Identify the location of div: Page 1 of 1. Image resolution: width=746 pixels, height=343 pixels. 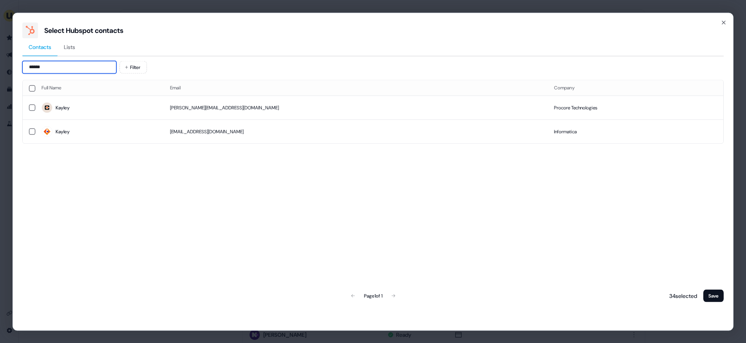
(373, 295).